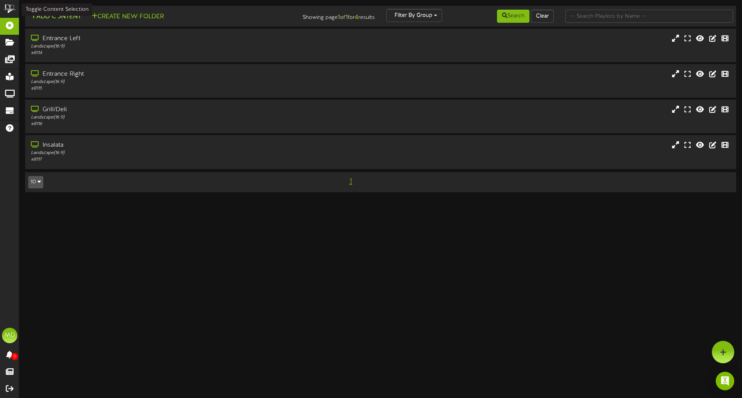  What do you see at coordinates (356, 17) in the screenshot?
I see `strong: 4` at bounding box center [356, 17].